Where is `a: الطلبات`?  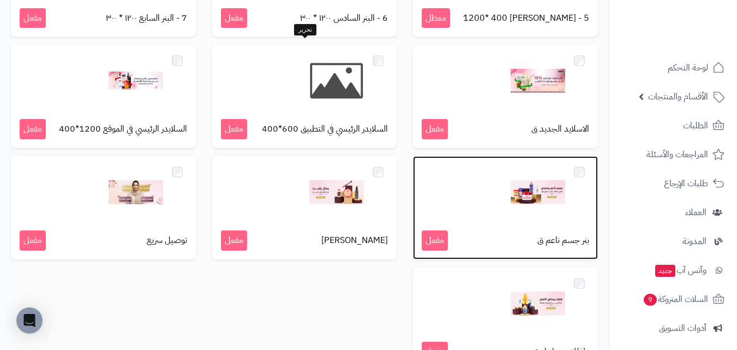 a: الطلبات is located at coordinates (673, 126).